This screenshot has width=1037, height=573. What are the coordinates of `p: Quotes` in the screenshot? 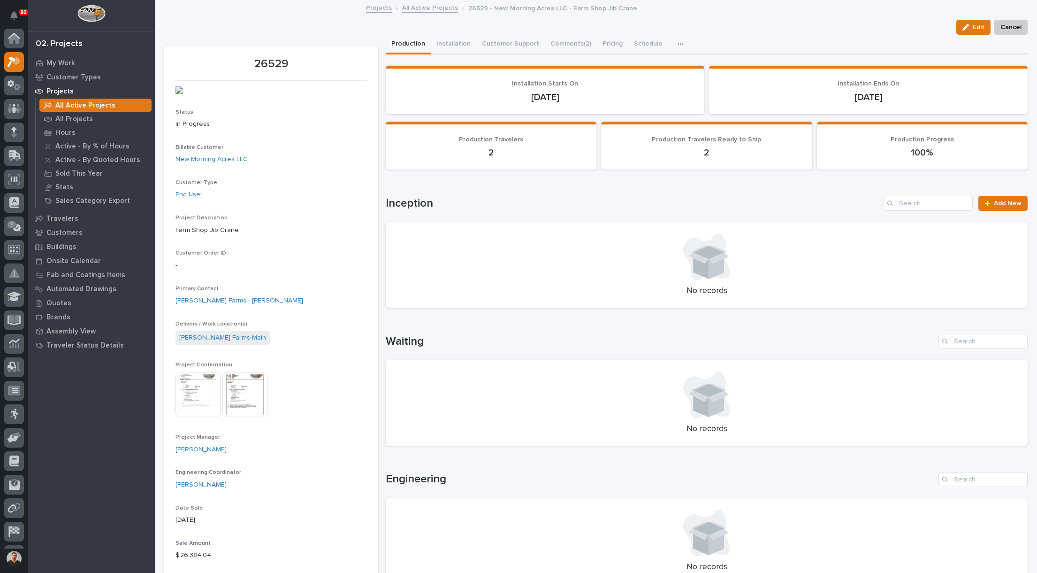 It's located at (59, 303).